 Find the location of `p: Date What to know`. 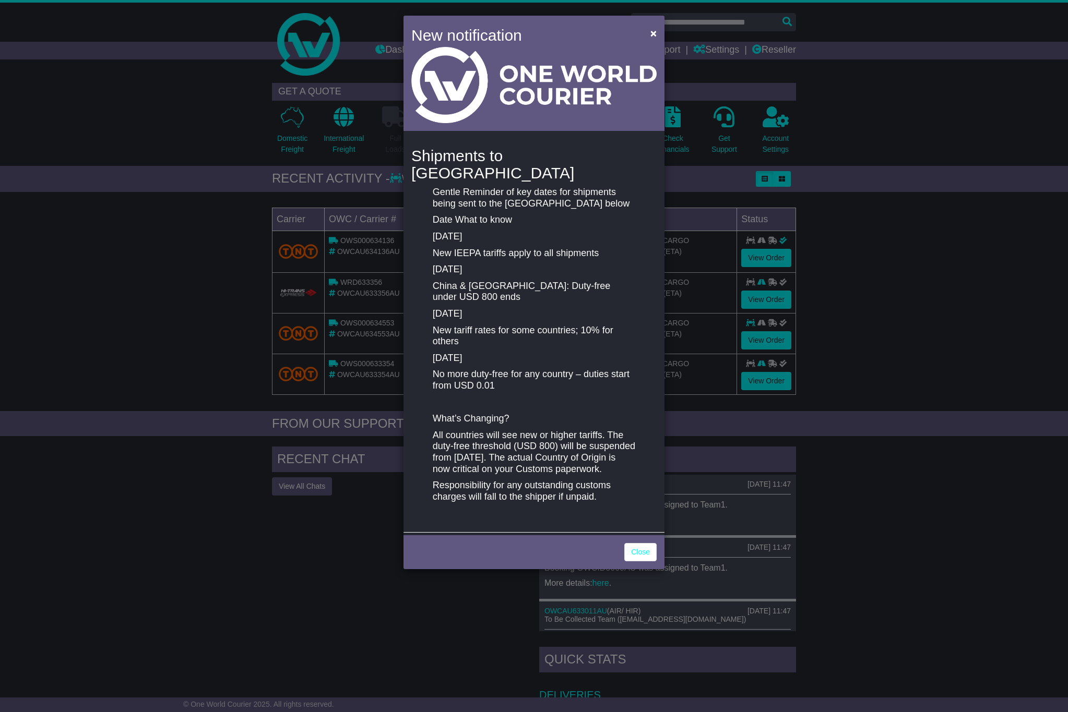

p: Date What to know is located at coordinates (534, 220).